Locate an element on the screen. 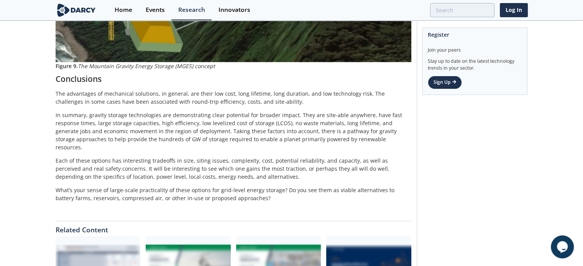 The image size is (583, 266). p: What’s your sense of large-scale practicality of these options for grid-level energy storage? Do ... is located at coordinates (233, 194).